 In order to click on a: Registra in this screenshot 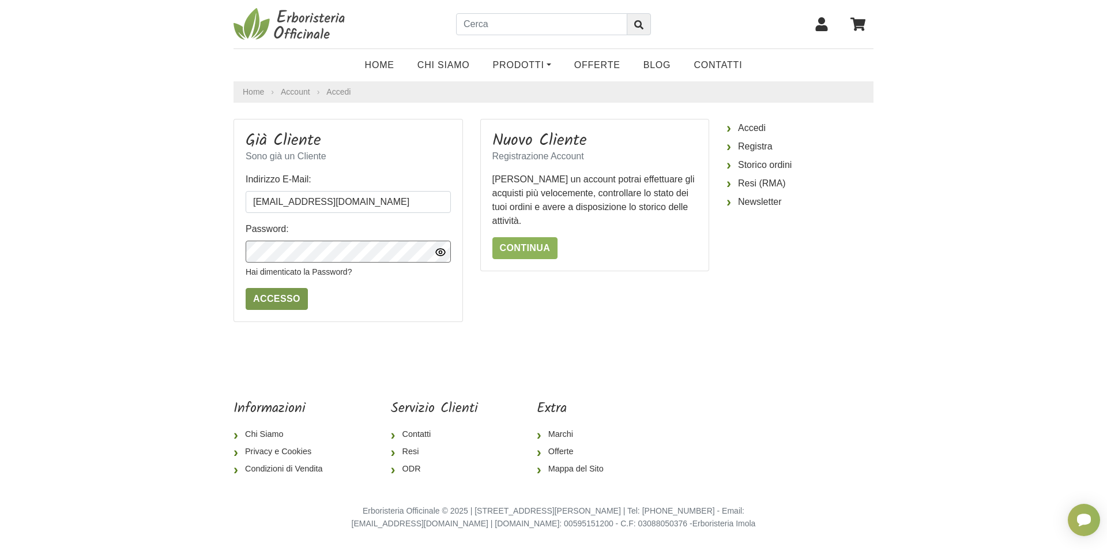, I will do `click(800, 146)`.